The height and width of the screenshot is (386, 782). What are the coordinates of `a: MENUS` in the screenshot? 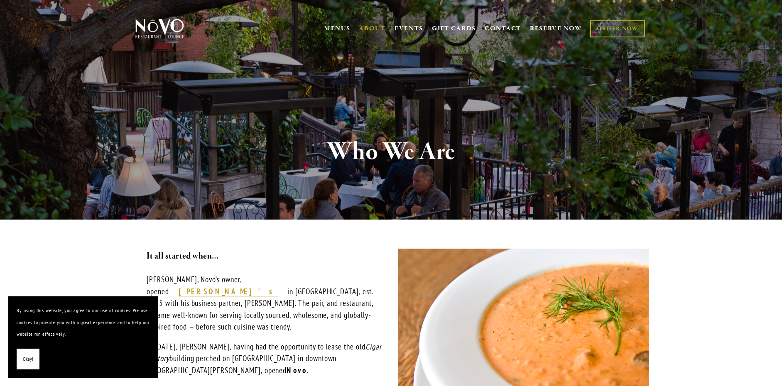 It's located at (337, 29).